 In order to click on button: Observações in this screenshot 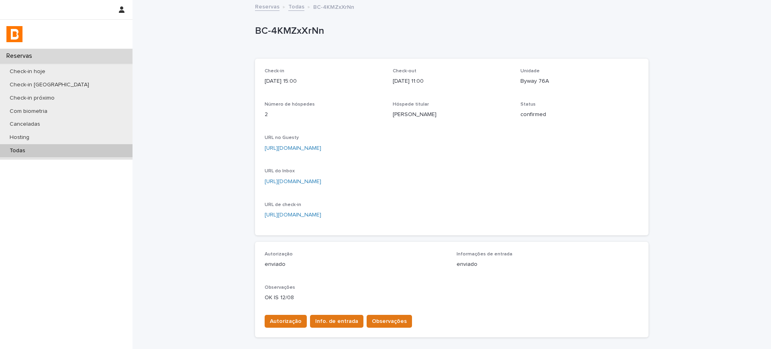, I will do `click(389, 321)`.